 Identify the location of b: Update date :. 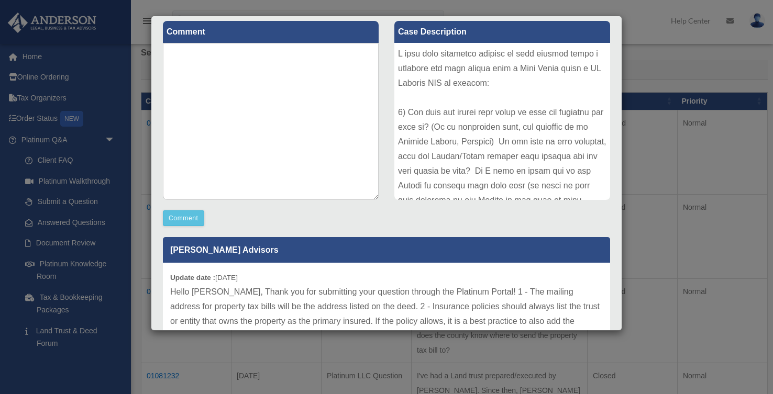
(193, 277).